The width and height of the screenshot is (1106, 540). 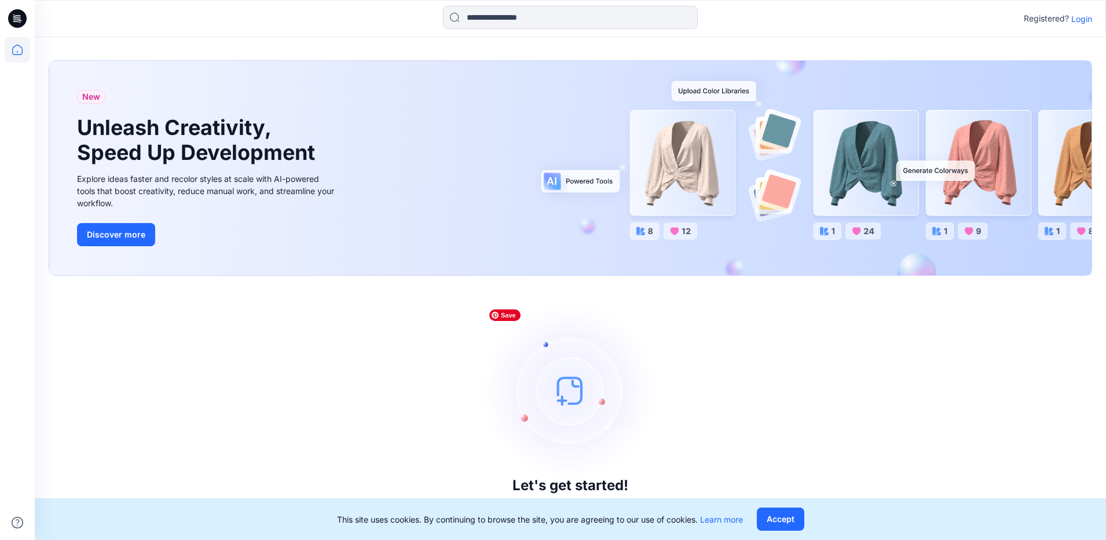 What do you see at coordinates (570, 390) in the screenshot?
I see `img: empty-state-image.svg` at bounding box center [570, 390].